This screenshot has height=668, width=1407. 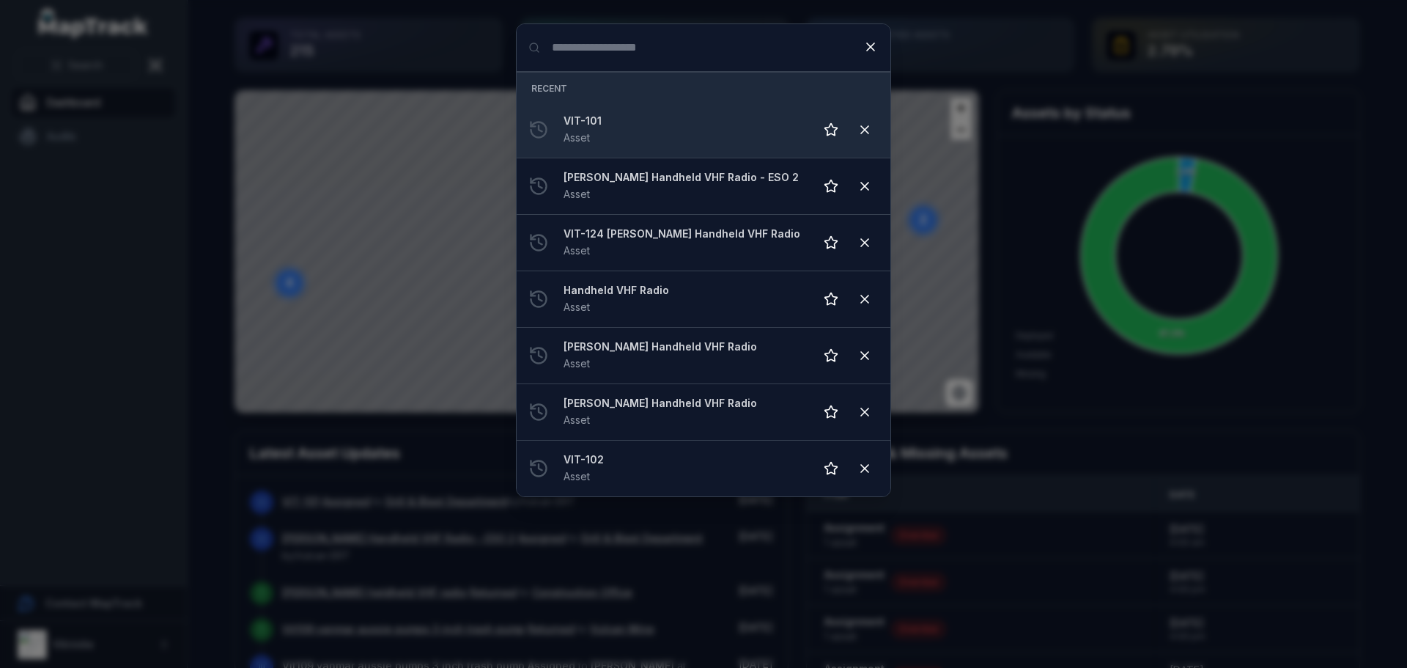 What do you see at coordinates (683, 468) in the screenshot?
I see `a: VIT-102Asset` at bounding box center [683, 468].